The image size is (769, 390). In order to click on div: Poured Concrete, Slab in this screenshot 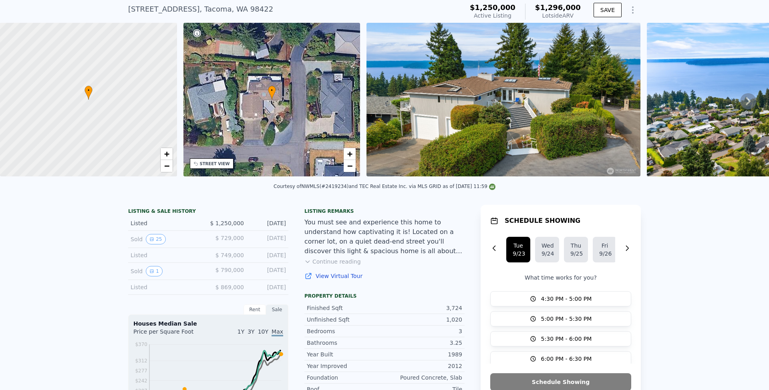, I will do `click(423, 378)`.